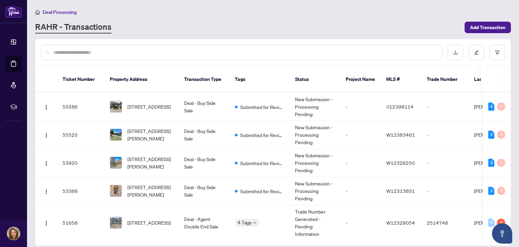  What do you see at coordinates (401, 222) in the screenshot?
I see `span: W12329054` at bounding box center [401, 222].